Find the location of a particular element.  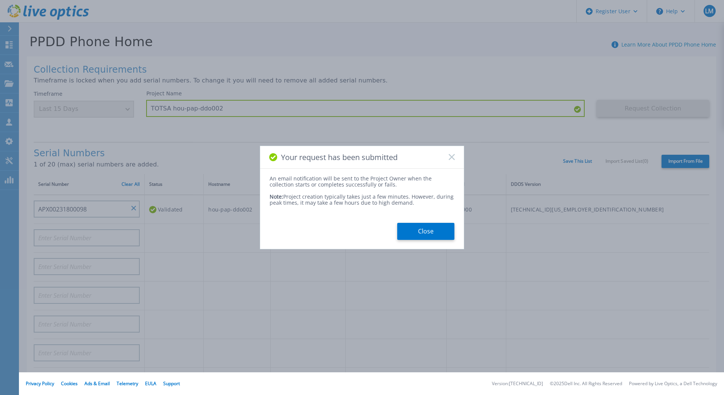

a: Support is located at coordinates (172, 384).